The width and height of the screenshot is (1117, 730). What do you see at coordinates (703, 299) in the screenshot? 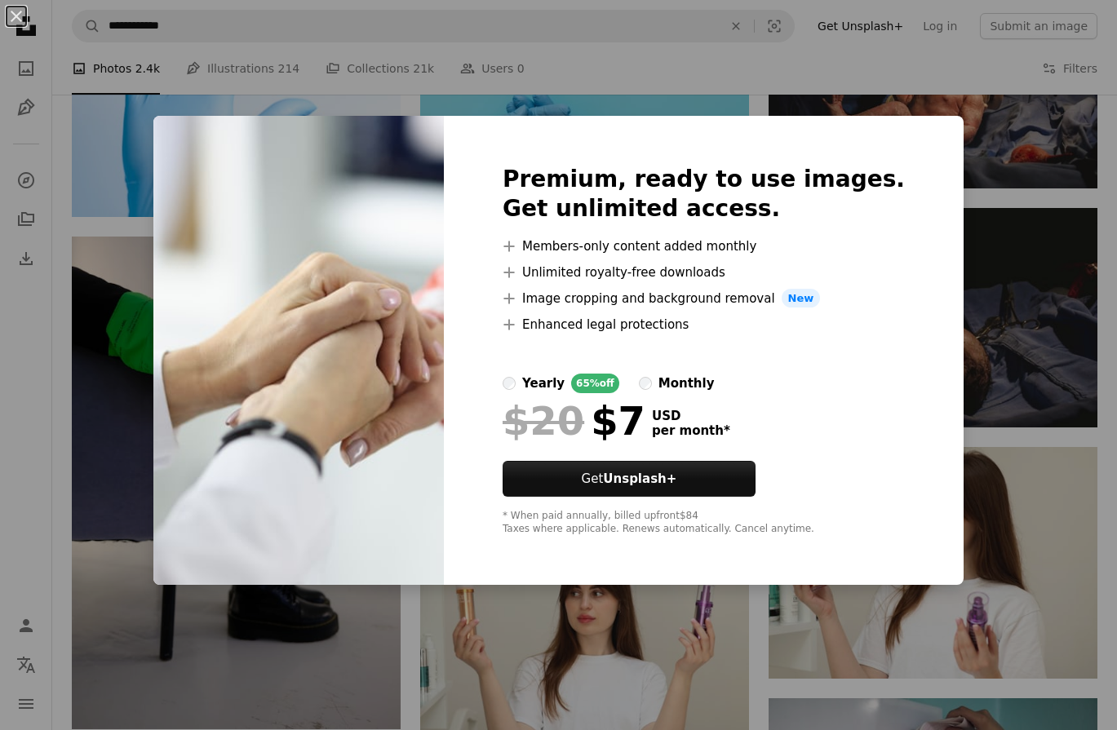
I see `li: Image cropping and background removal` at bounding box center [703, 299].